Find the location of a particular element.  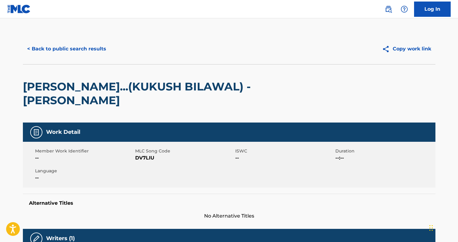

img: Copy work link is located at coordinates (387, 49).